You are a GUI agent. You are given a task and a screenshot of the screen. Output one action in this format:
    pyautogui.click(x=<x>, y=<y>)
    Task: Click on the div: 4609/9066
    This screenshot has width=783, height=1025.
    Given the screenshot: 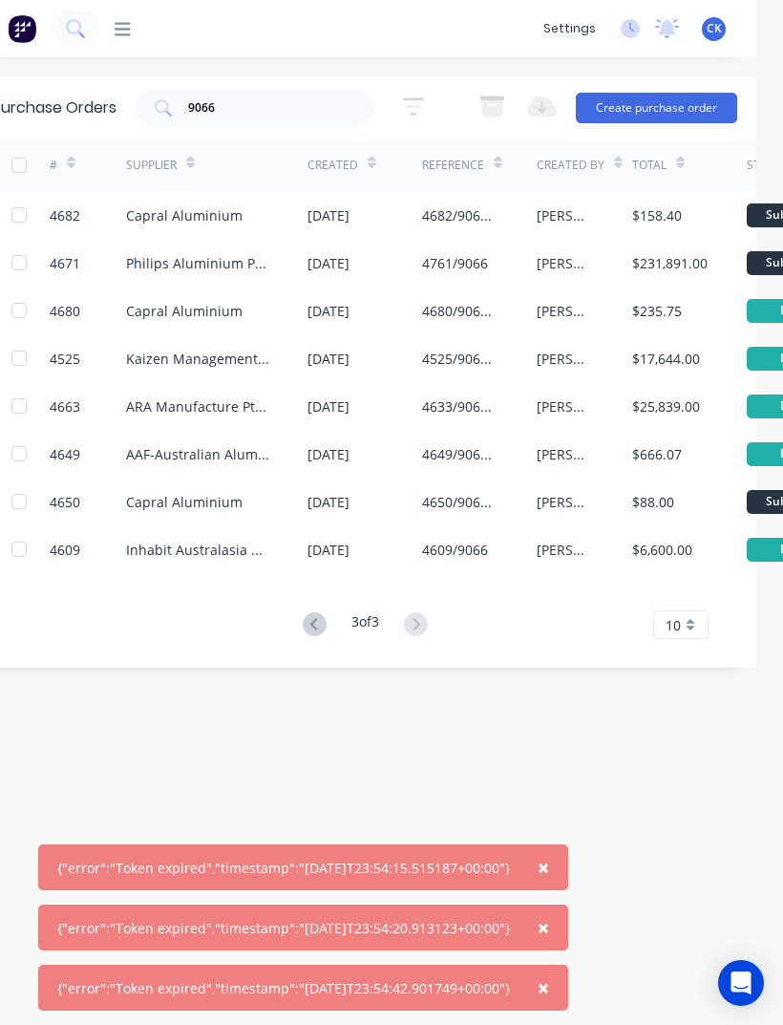 What is the action you would take?
    pyautogui.click(x=455, y=549)
    